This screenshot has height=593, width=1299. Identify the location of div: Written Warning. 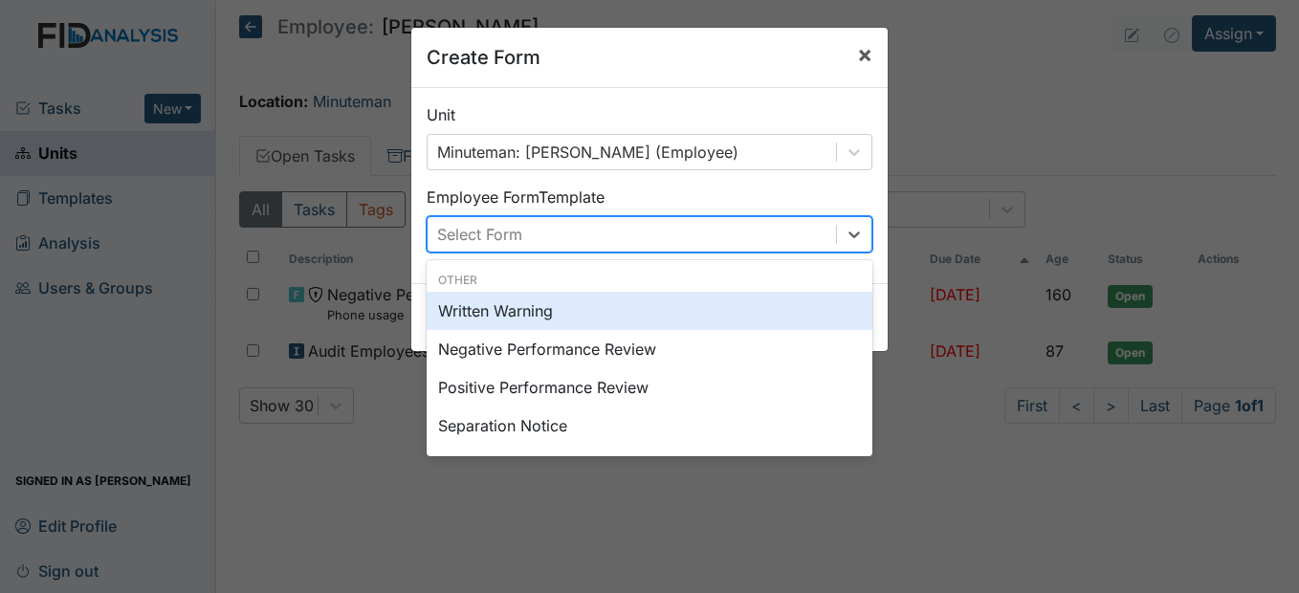
(650, 311).